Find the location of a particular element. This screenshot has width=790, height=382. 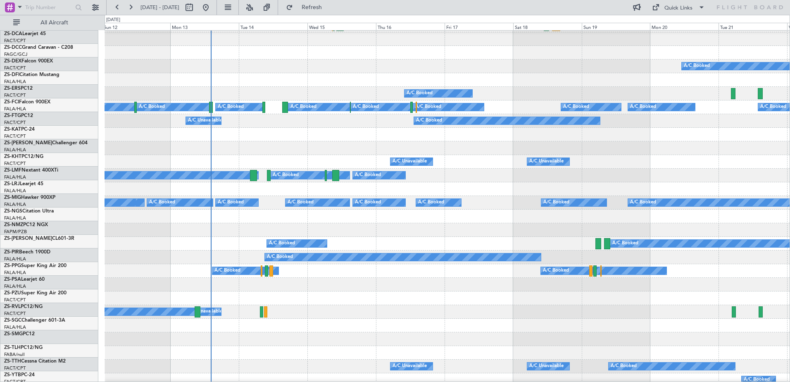

span: ZS-PIR is located at coordinates (12, 252).